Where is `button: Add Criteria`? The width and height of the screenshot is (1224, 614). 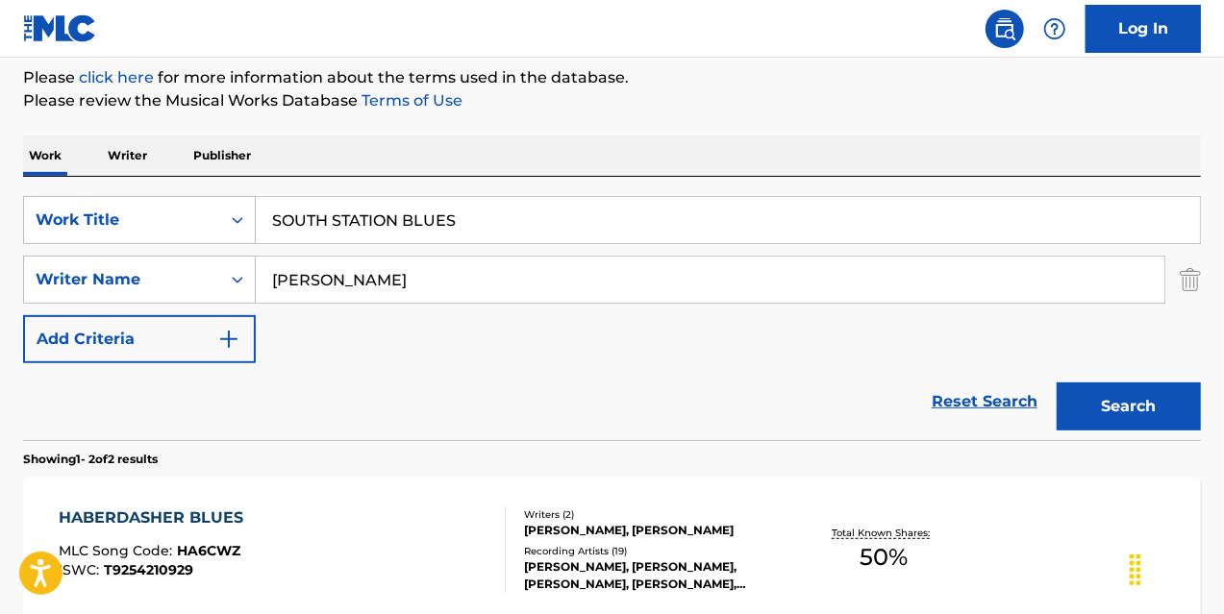 button: Add Criteria is located at coordinates (139, 339).